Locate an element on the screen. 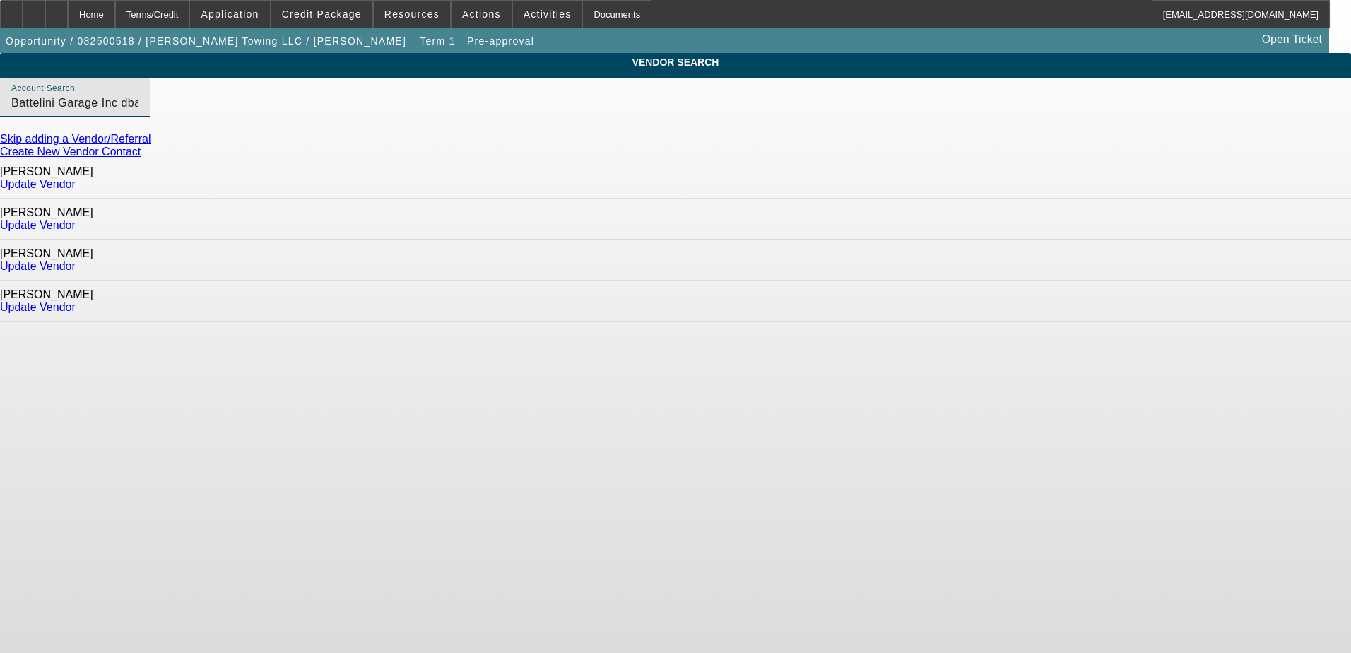 This screenshot has width=1351, height=653. span: Term 1 is located at coordinates (437, 41).